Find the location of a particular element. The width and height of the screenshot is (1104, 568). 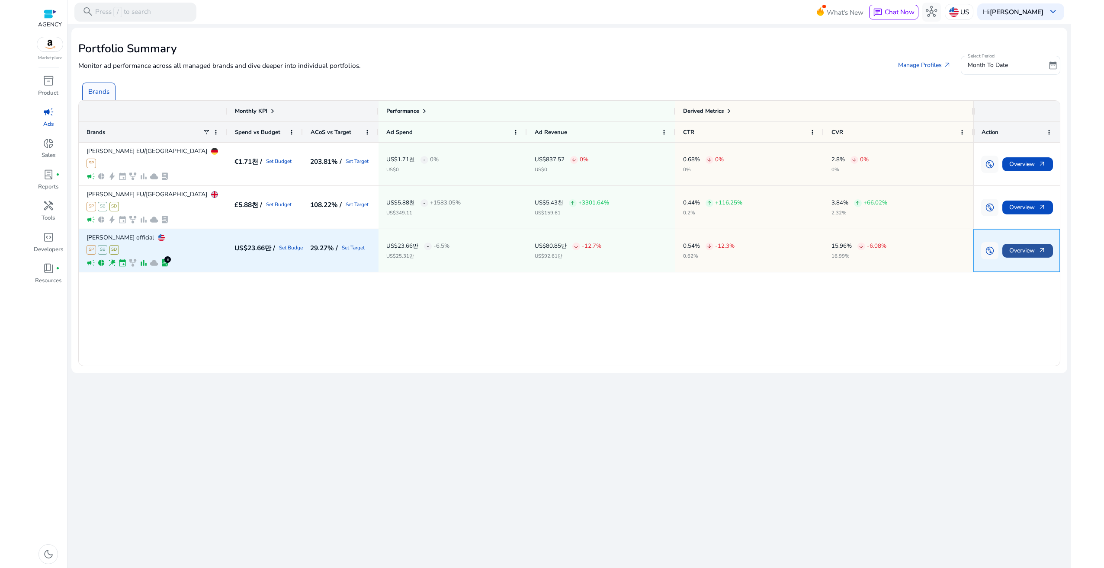

span: pie_chart is located at coordinates (101, 263).